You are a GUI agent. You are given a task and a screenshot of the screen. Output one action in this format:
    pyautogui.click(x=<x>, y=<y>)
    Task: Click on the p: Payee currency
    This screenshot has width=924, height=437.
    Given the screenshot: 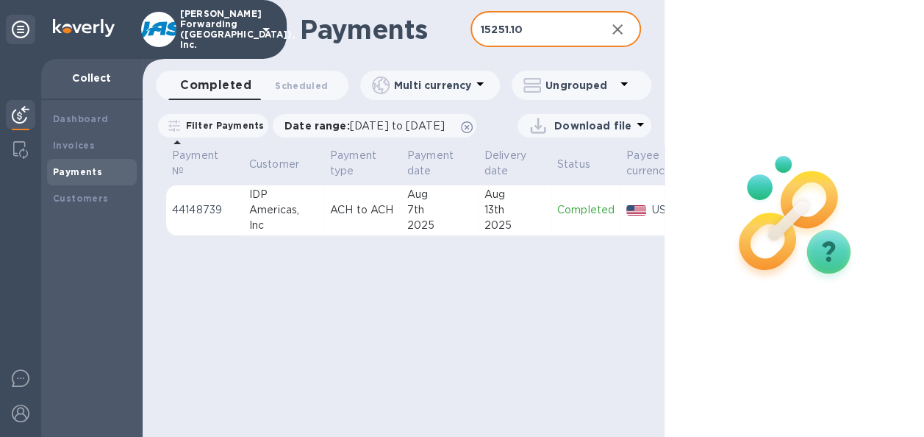 What is the action you would take?
    pyautogui.click(x=649, y=163)
    